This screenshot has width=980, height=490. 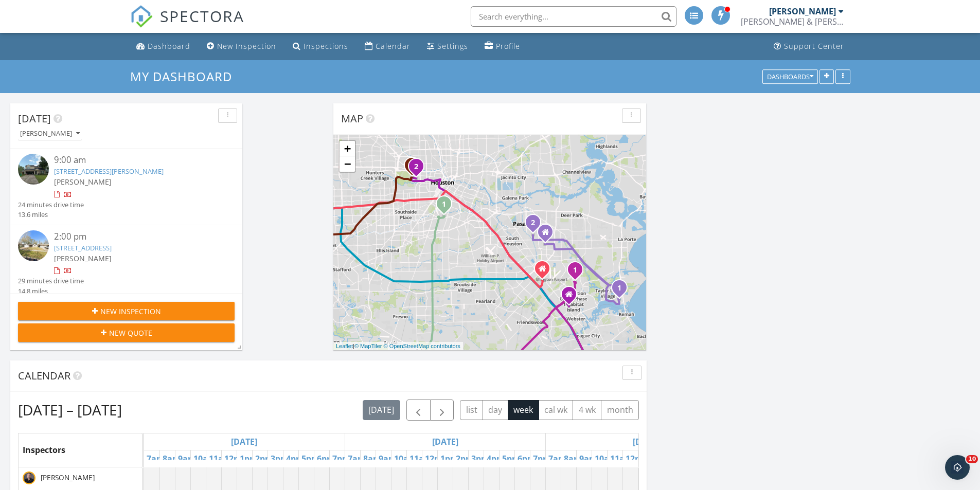 What do you see at coordinates (573, 16) in the screenshot?
I see `input: Search everything...` at bounding box center [573, 16].